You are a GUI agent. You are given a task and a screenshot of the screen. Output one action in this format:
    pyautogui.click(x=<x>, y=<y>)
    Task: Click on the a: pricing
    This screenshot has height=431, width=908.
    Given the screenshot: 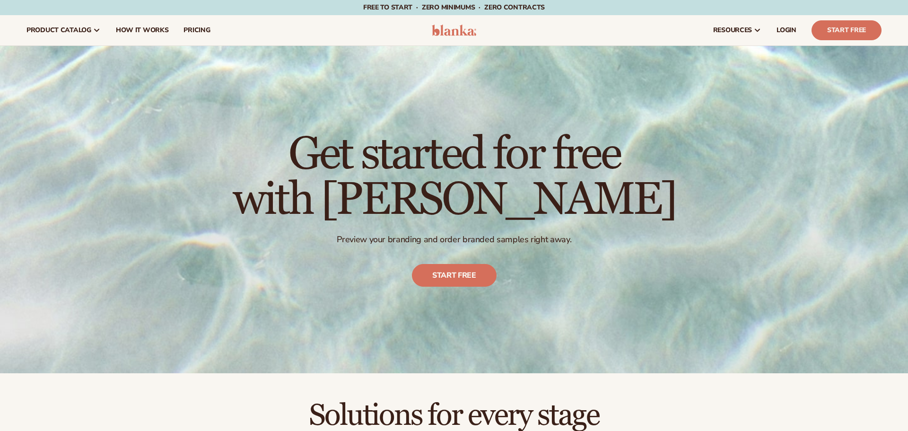 What is the action you would take?
    pyautogui.click(x=197, y=30)
    